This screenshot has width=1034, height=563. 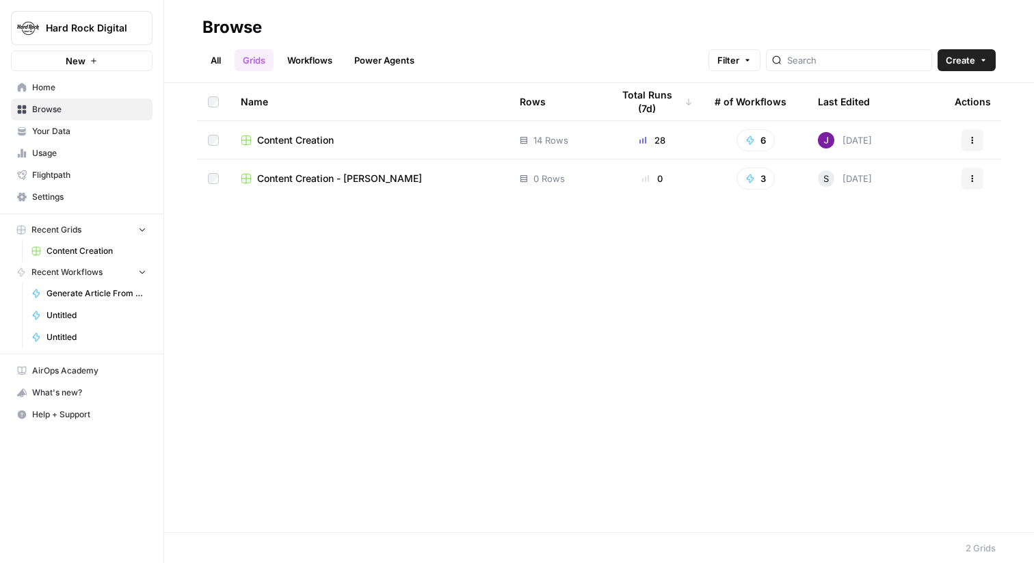 What do you see at coordinates (232, 27) in the screenshot?
I see `div: Browse` at bounding box center [232, 27].